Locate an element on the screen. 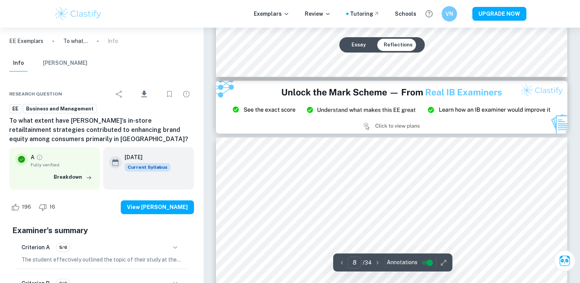 The height and width of the screenshot is (283, 580). a: Tutoring is located at coordinates (365, 14).